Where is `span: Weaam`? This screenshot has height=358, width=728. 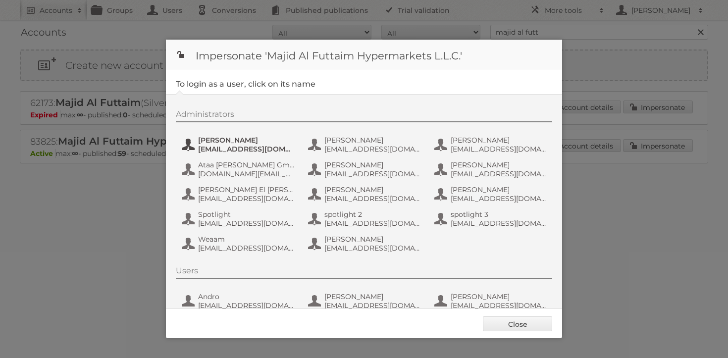
span: Weaam is located at coordinates (246, 239).